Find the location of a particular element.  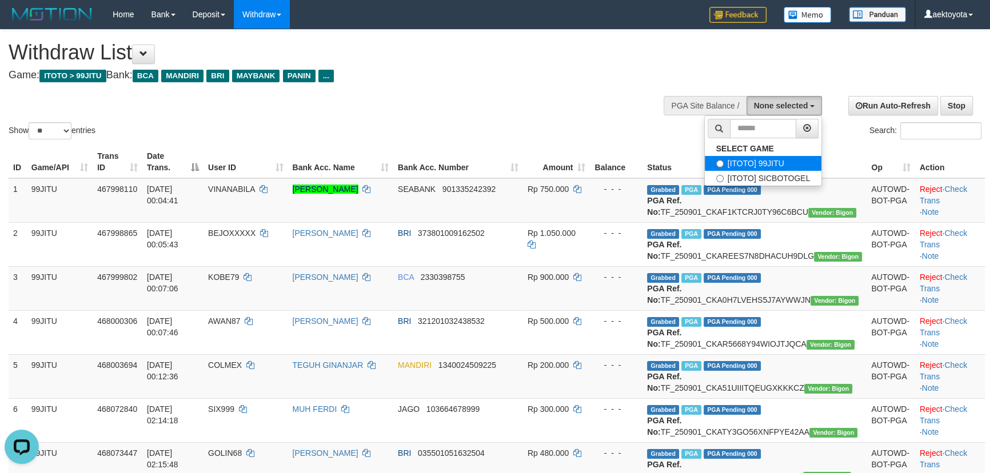

span: MAYBANK is located at coordinates (256, 76).